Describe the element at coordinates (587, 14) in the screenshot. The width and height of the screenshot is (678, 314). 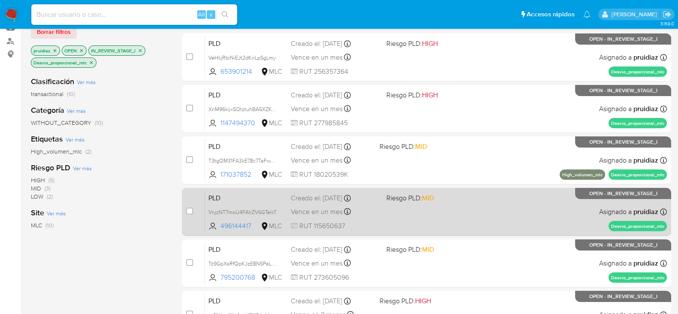
I see `a: Notificaciones` at that location.